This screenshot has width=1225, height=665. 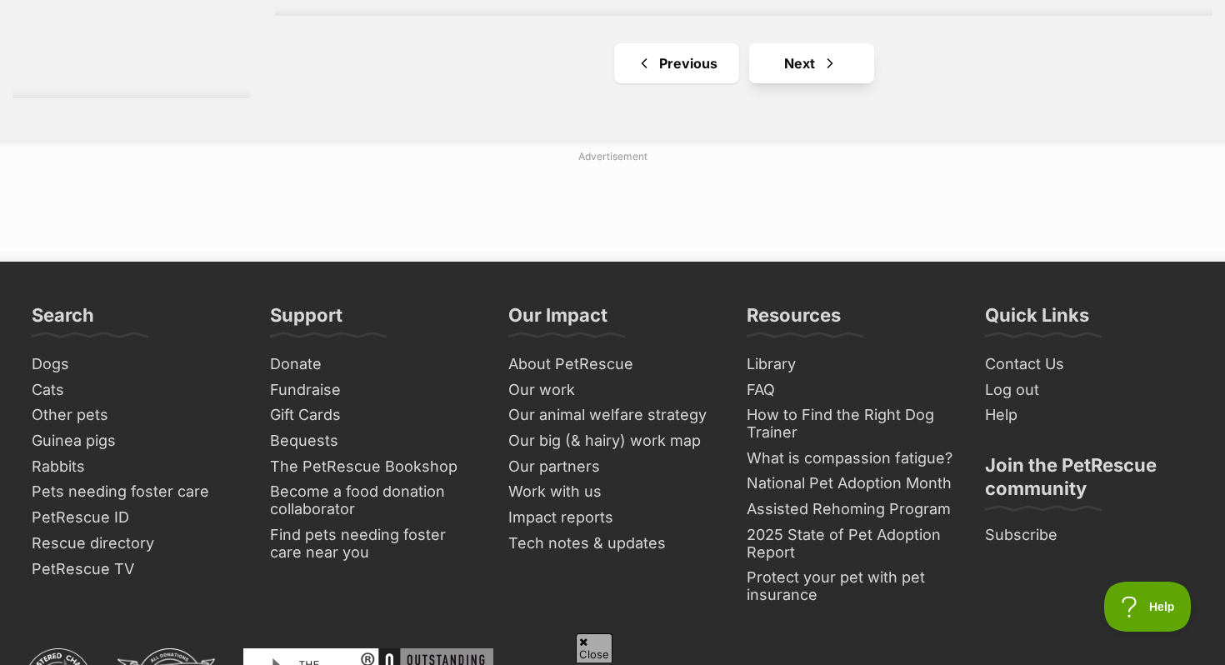 What do you see at coordinates (1089, 390) in the screenshot?
I see `a: Log out` at bounding box center [1089, 390].